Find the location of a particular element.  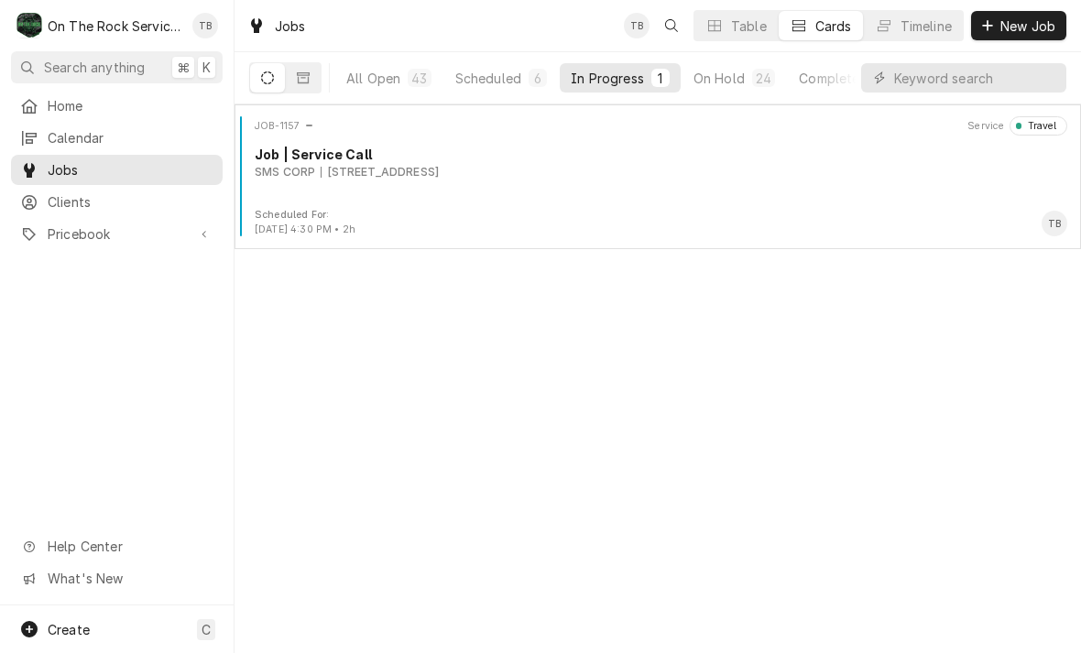

div: Card Footer is located at coordinates (658, 223).